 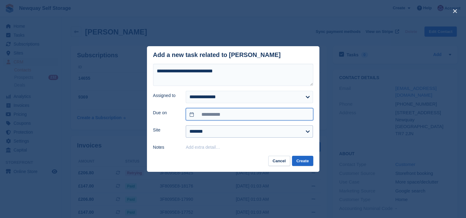 What do you see at coordinates (166, 96) in the screenshot?
I see `label: Assigned to` at bounding box center [166, 96].